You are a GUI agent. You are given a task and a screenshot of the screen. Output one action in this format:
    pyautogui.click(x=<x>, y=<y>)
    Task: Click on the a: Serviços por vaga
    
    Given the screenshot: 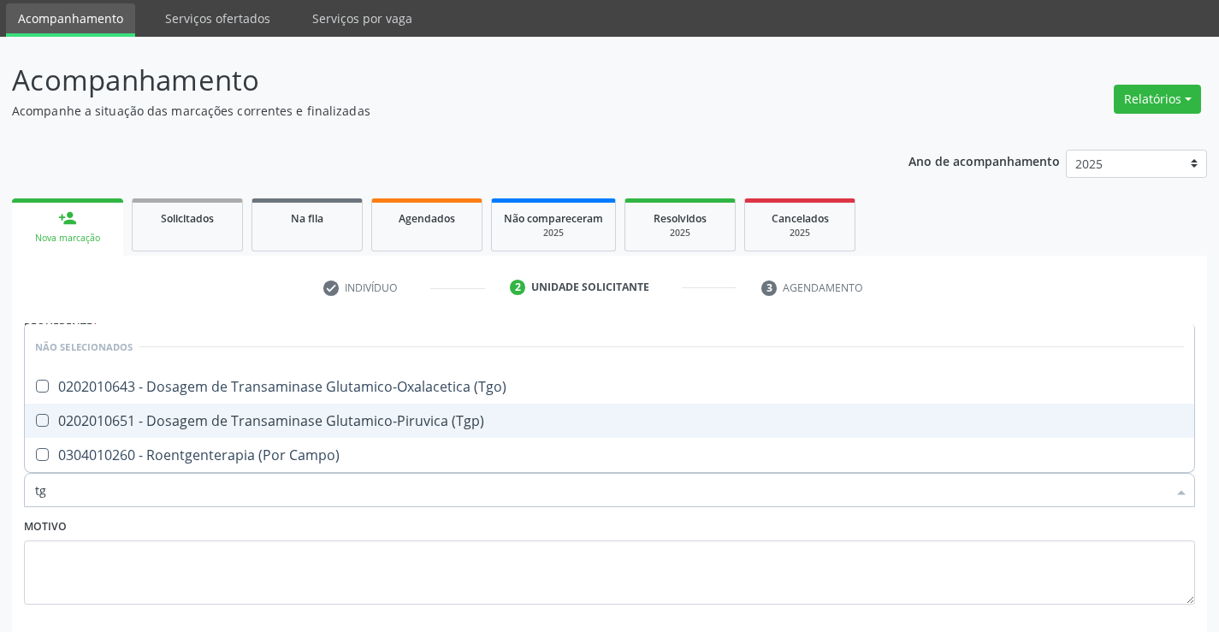 What is the action you would take?
    pyautogui.click(x=362, y=18)
    